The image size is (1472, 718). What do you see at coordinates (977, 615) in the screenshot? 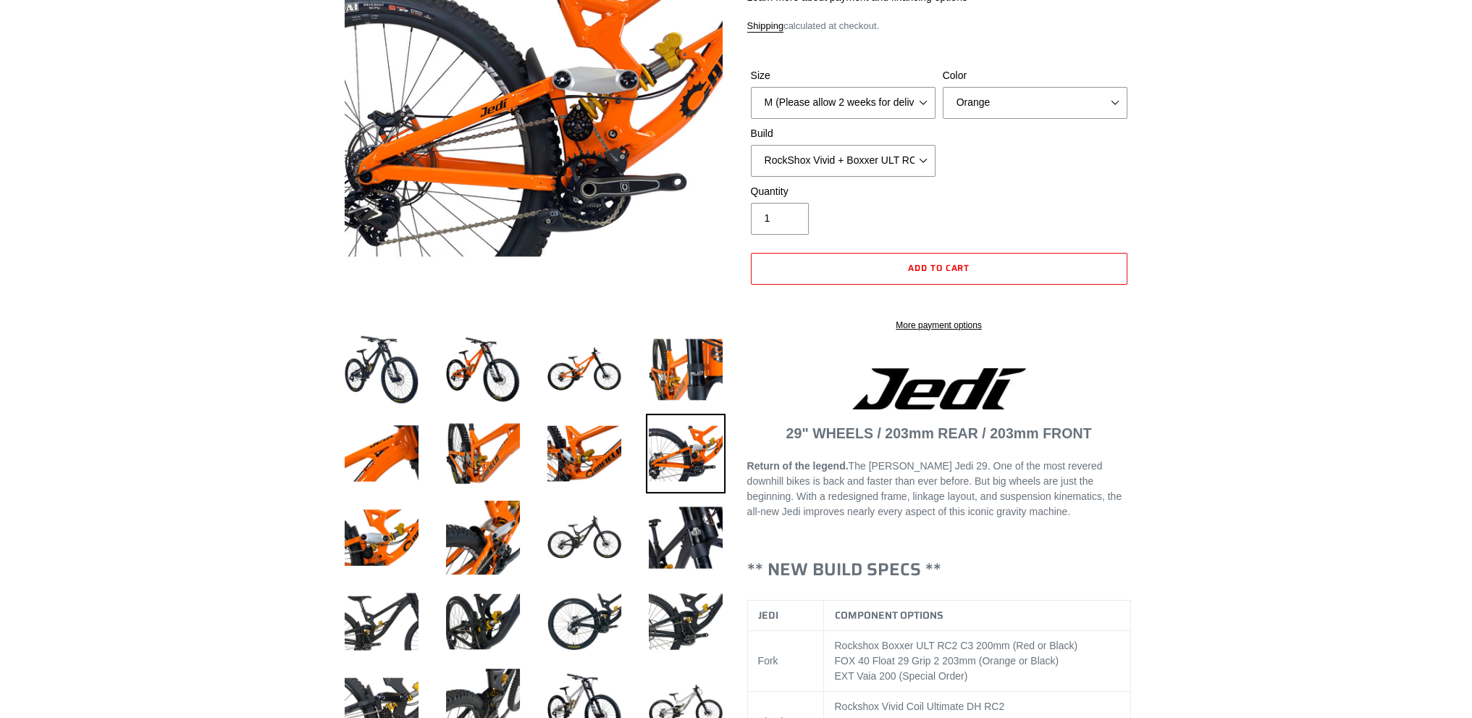
I see `th: COMPONENT OPTIONS` at bounding box center [977, 615].